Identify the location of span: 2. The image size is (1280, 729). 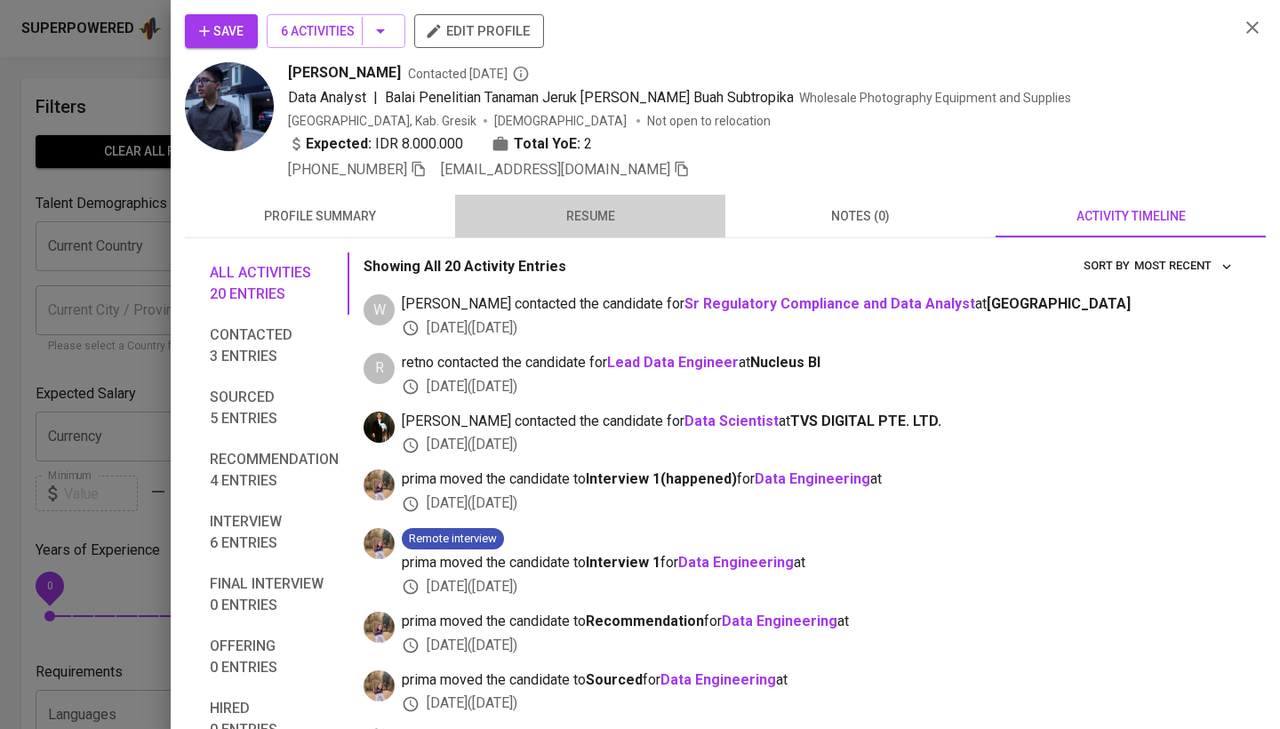
(587, 144).